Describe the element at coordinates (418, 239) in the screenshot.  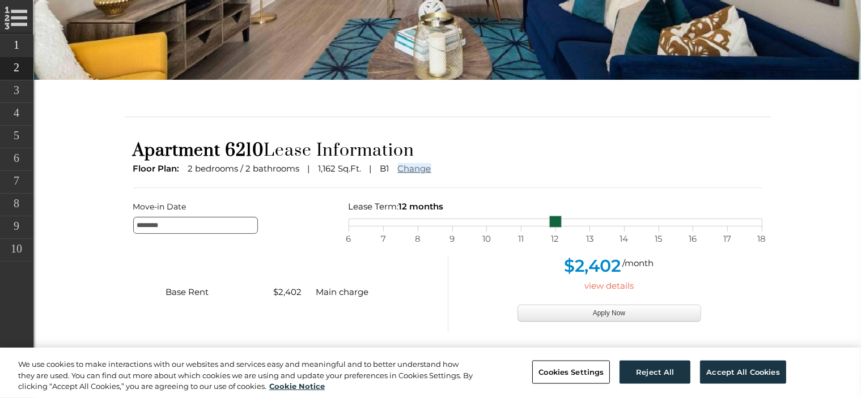
I see `span: 8` at that location.